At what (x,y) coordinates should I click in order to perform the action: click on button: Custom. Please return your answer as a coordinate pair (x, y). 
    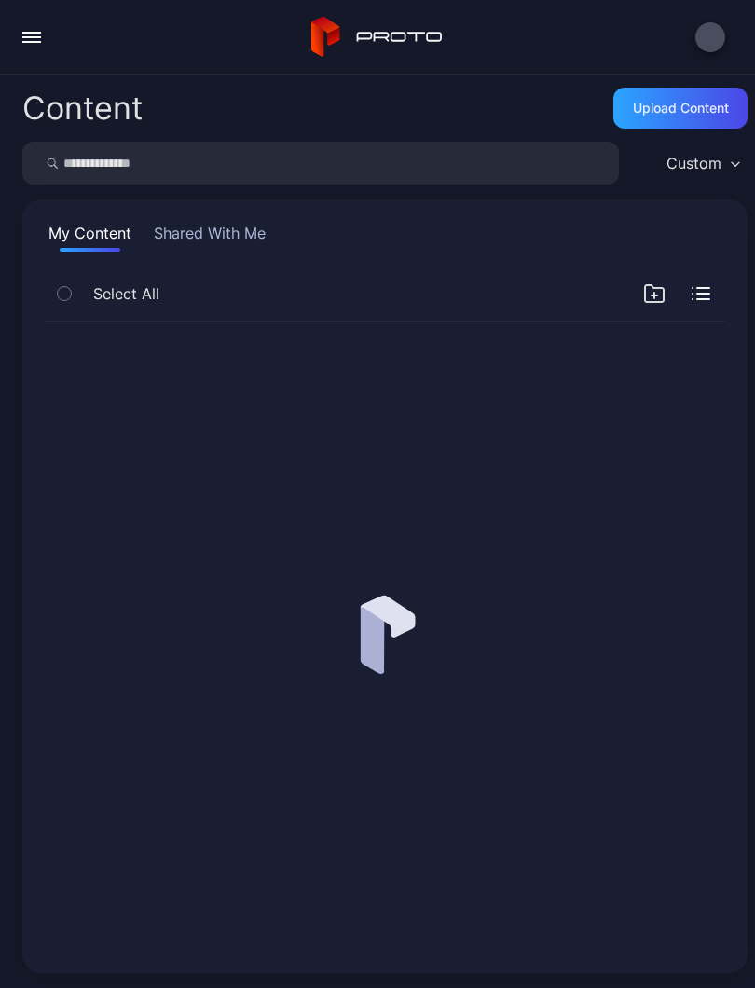
    Looking at the image, I should click on (702, 163).